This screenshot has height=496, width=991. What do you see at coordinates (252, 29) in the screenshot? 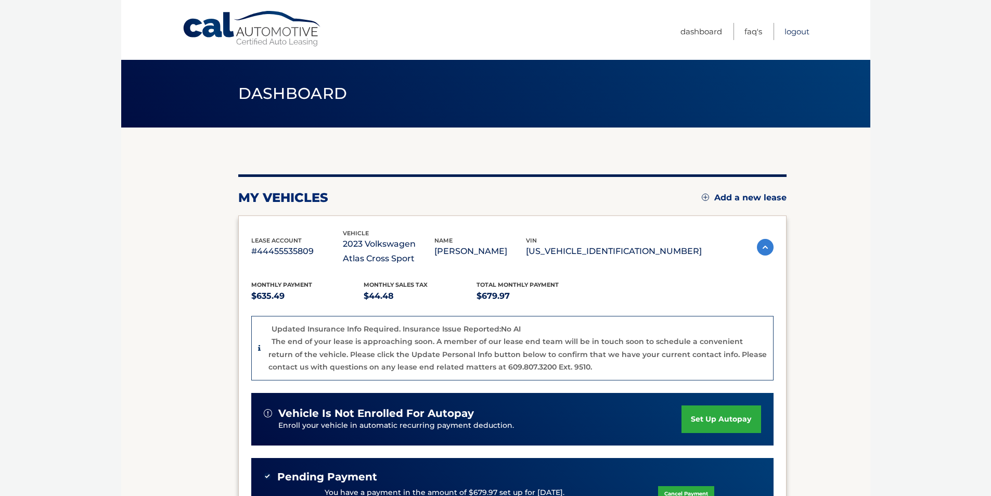
I see `a: Cal Automotive` at bounding box center [252, 29].